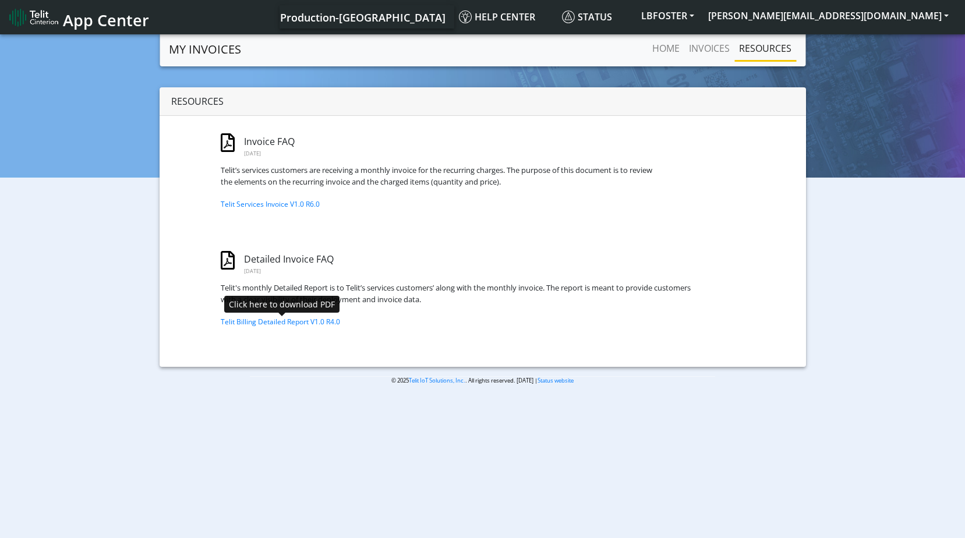 The height and width of the screenshot is (538, 965). I want to click on a: RESOURCES, so click(765, 48).